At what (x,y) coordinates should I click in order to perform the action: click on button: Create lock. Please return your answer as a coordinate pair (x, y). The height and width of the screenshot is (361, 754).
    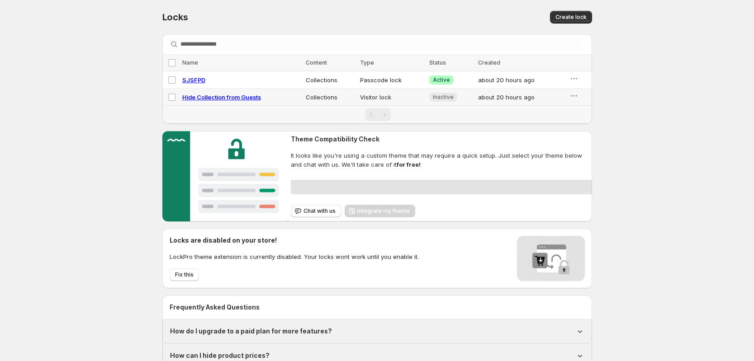
    Looking at the image, I should click on (571, 17).